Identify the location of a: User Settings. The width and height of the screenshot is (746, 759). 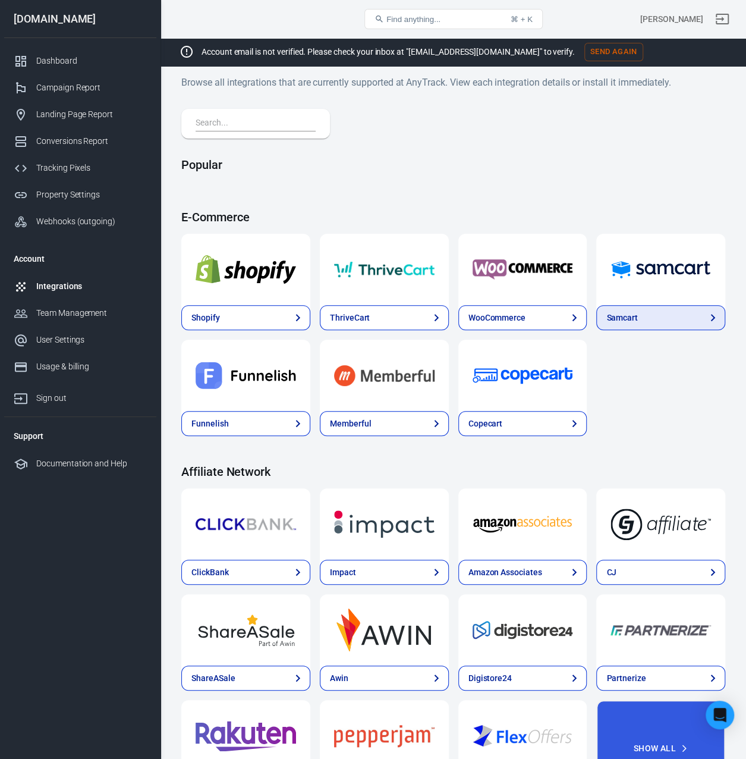
(80, 340).